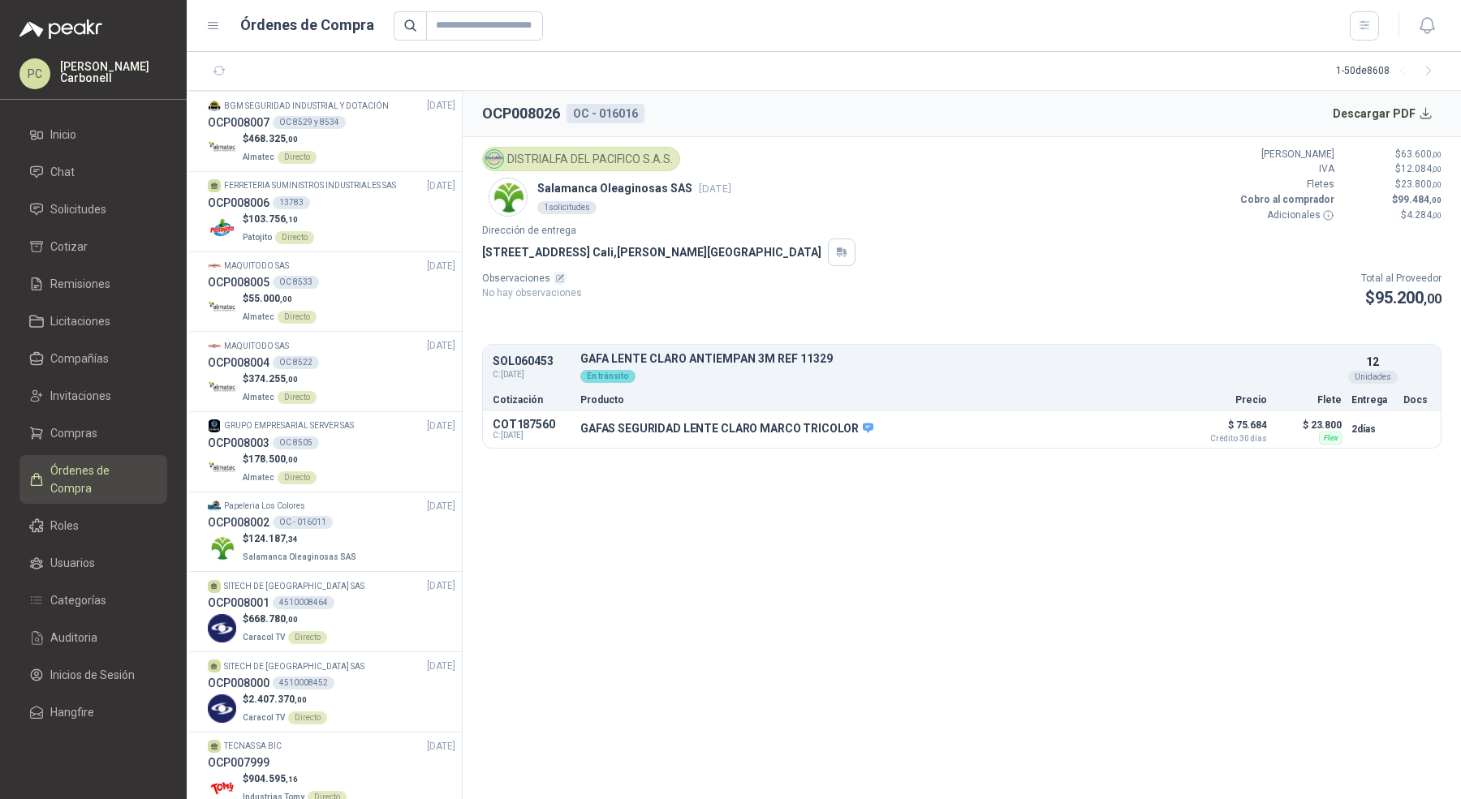 Image resolution: width=1461 pixels, height=799 pixels. What do you see at coordinates (295, 363) in the screenshot?
I see `div: OC 8522` at bounding box center [295, 363].